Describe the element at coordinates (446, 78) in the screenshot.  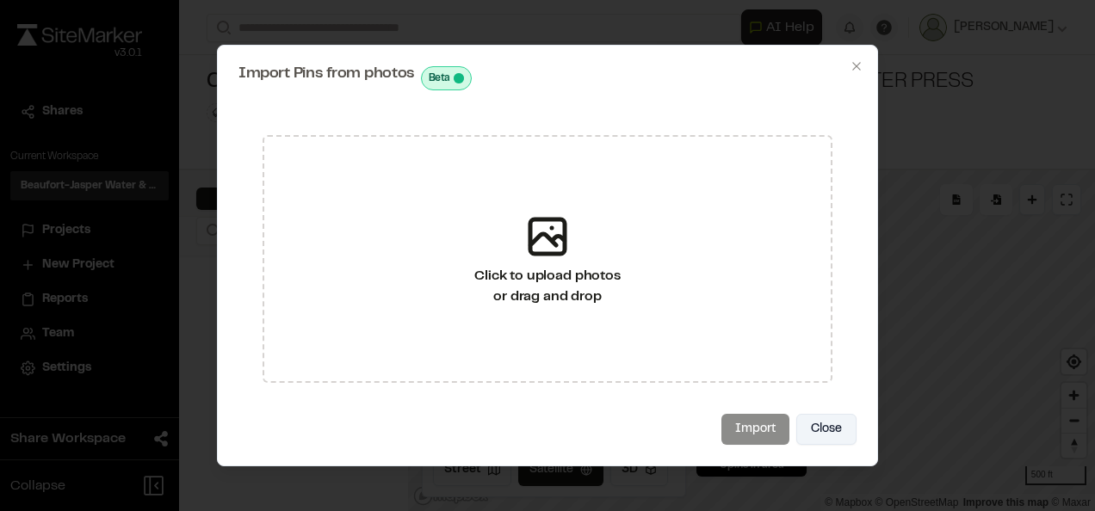
I see `div: This feature is currently in Beta - don't expect perfection!` at that location.